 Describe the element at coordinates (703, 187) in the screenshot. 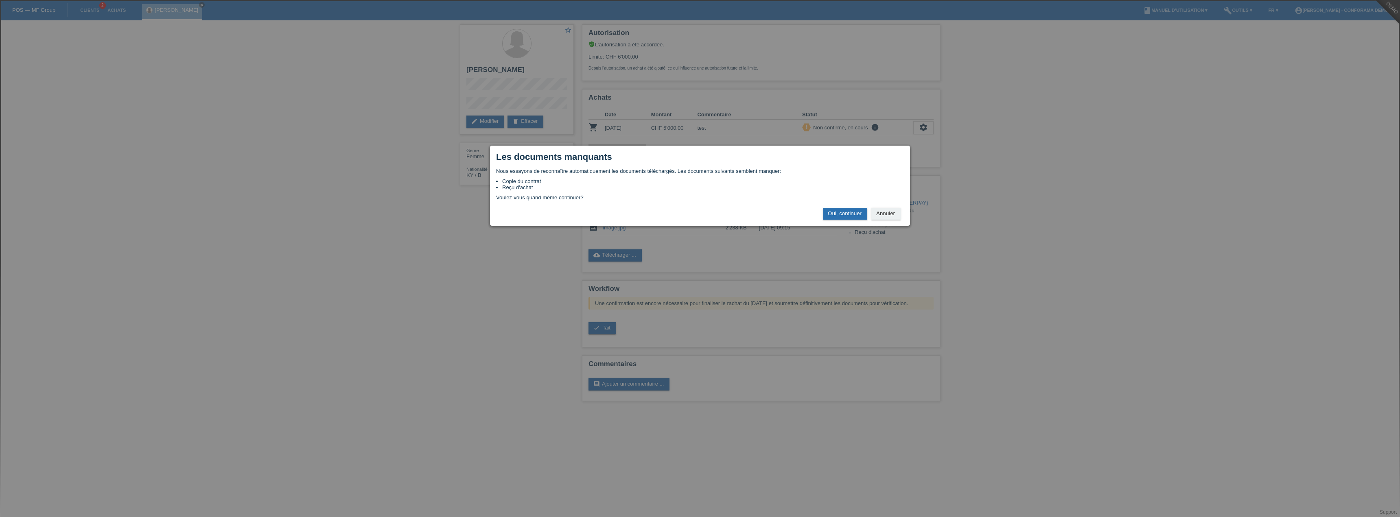

I see `li: Reçu d'achat` at that location.